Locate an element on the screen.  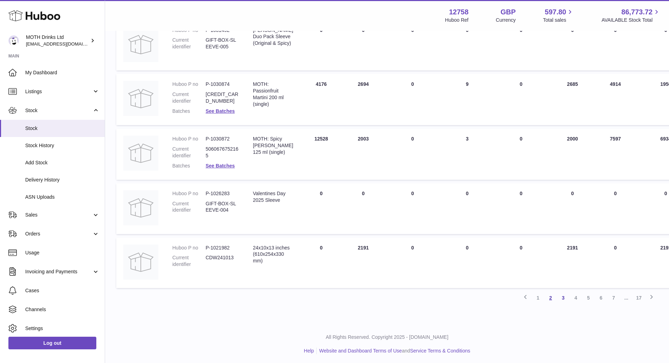
li: and is located at coordinates (393, 350).